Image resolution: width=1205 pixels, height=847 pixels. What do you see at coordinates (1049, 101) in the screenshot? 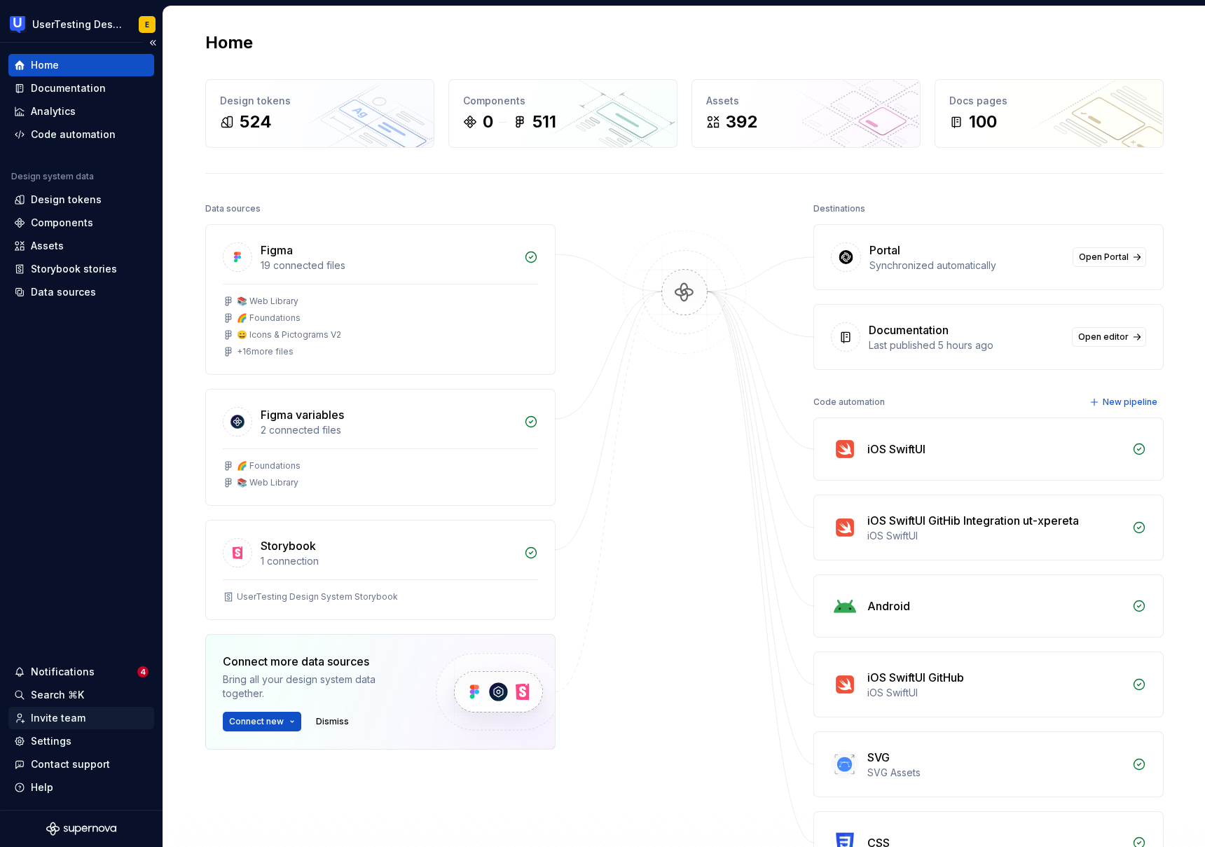
I see `div: Docs pages` at bounding box center [1049, 101].